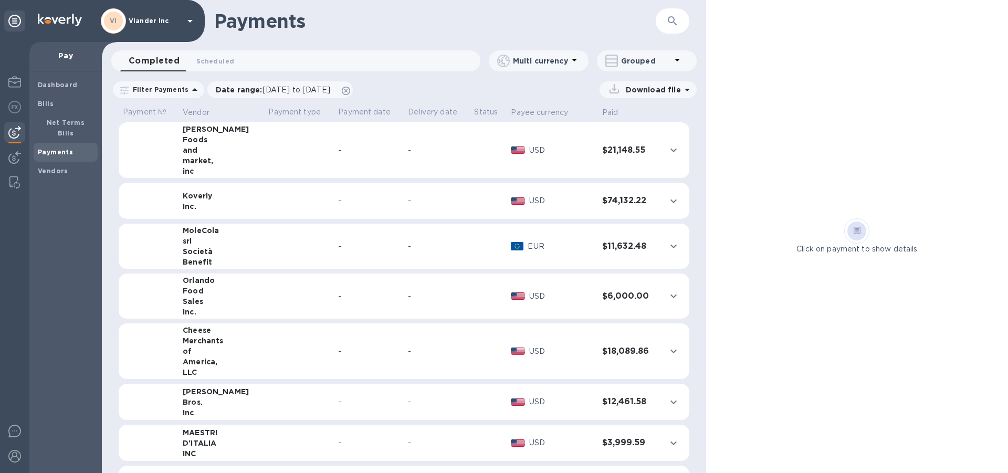 Image resolution: width=1008 pixels, height=473 pixels. I want to click on h3: $3,999.59, so click(630, 443).